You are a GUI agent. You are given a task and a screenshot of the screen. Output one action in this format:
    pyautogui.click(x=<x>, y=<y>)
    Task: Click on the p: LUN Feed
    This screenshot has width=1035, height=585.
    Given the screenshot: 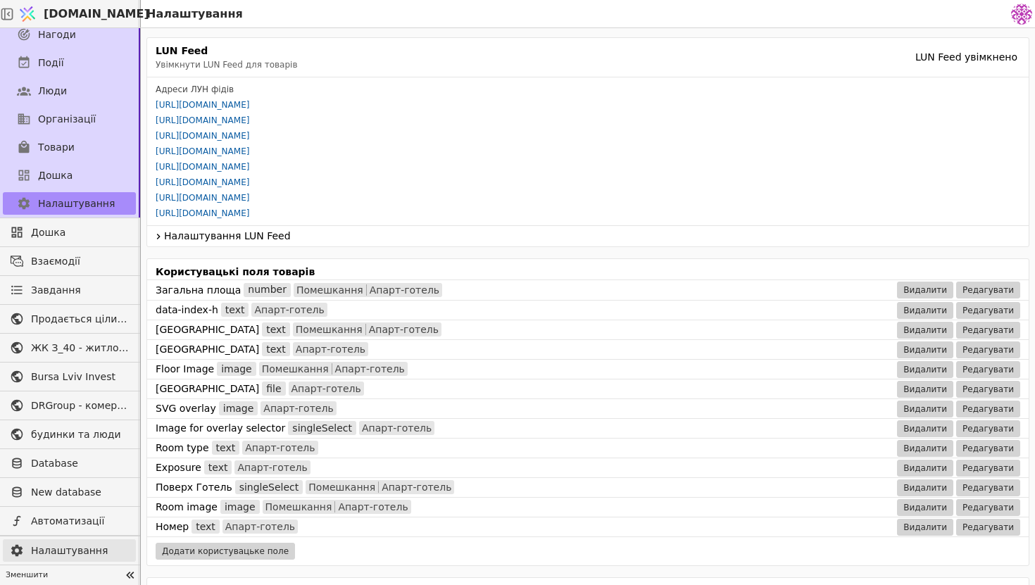 What is the action you would take?
    pyautogui.click(x=535, y=51)
    